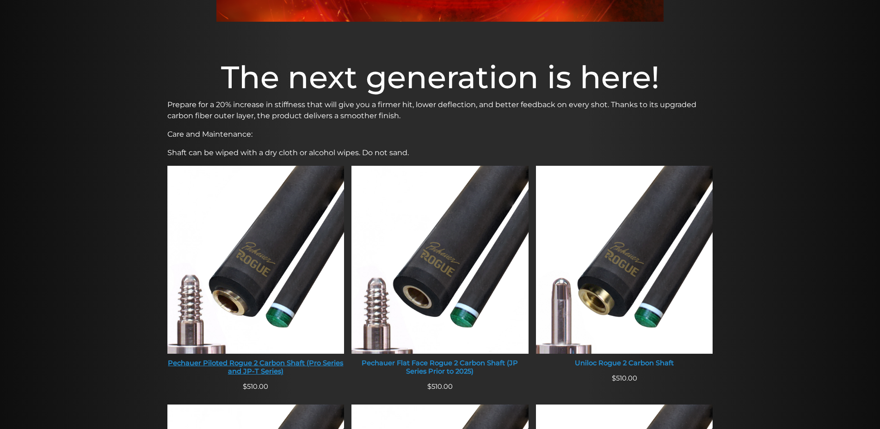  Describe the element at coordinates (256, 367) in the screenshot. I see `div: Pechauer Piloted Rogue 2 Carbon Shaft (Pro Series and JP-T Series)` at that location.